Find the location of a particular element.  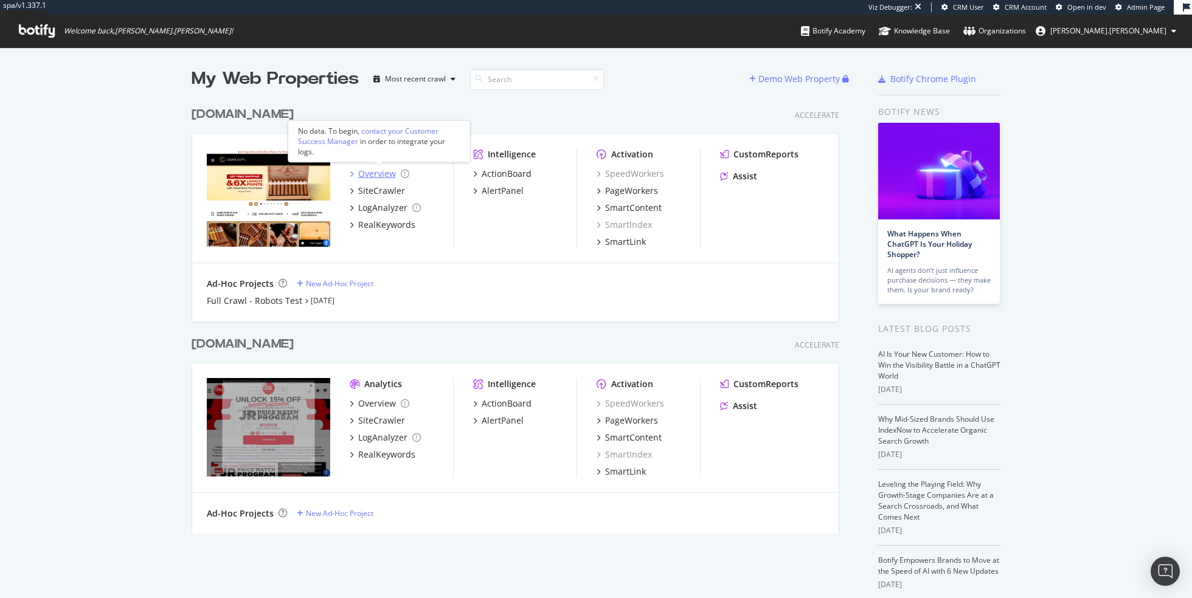

div: Demo Web Property is located at coordinates (799, 79).